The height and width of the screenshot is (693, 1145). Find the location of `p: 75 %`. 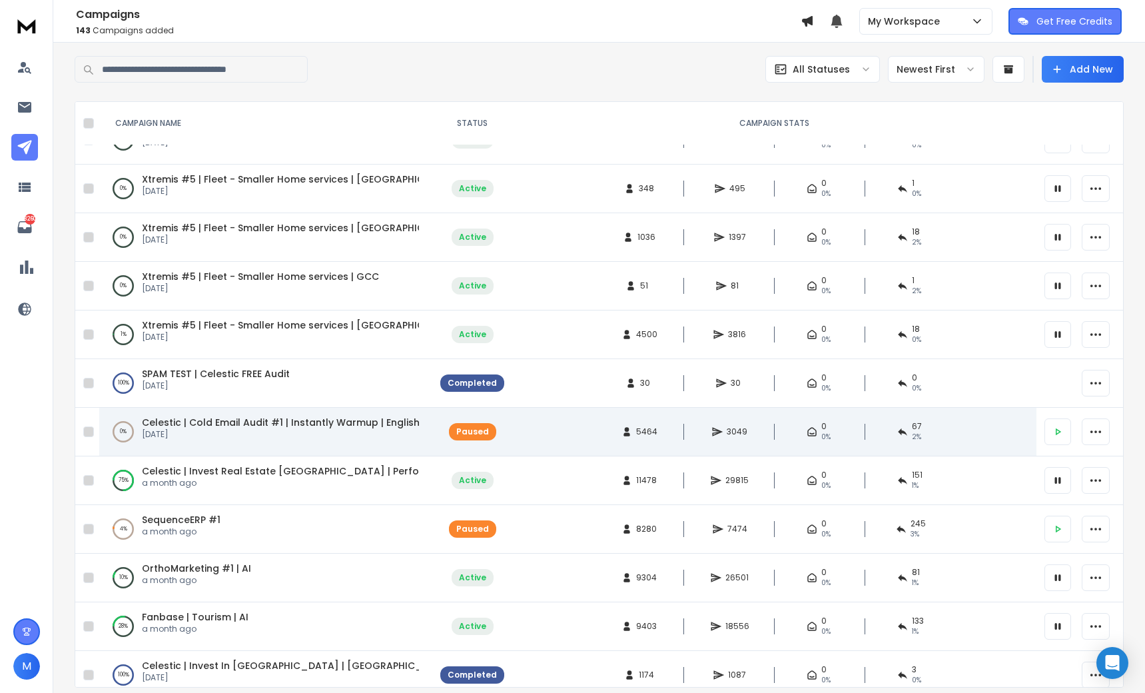

p: 75 % is located at coordinates (123, 480).